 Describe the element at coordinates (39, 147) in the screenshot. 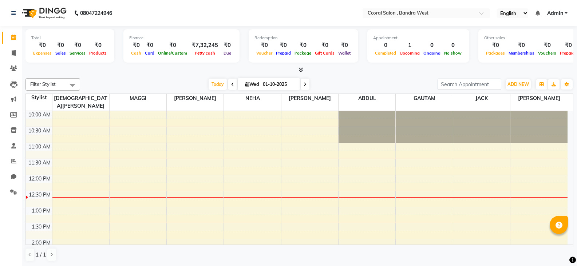

I see `div: 11:00 AM` at that location.